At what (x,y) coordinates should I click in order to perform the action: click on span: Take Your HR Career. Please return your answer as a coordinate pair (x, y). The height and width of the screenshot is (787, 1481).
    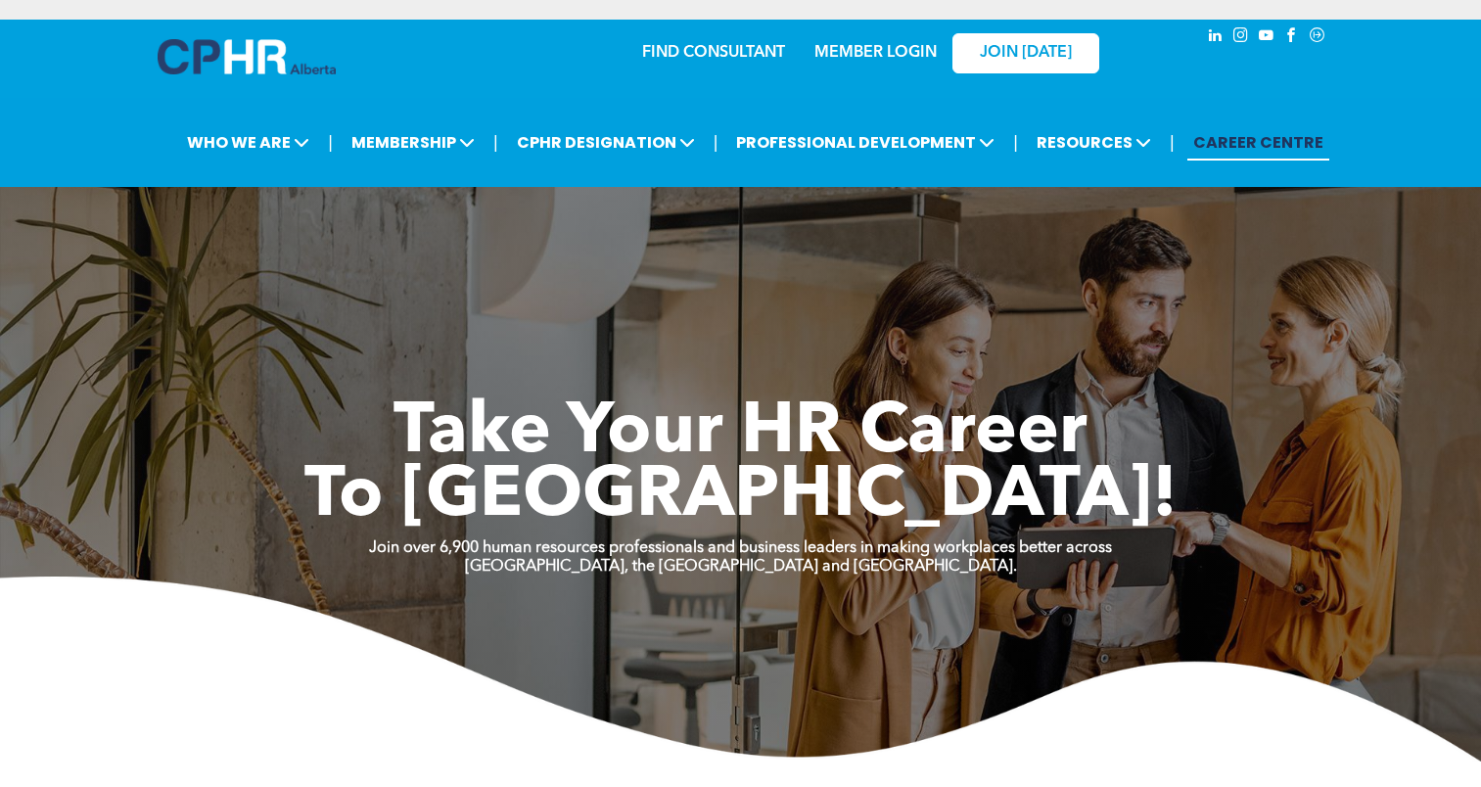
    Looking at the image, I should click on (740, 434).